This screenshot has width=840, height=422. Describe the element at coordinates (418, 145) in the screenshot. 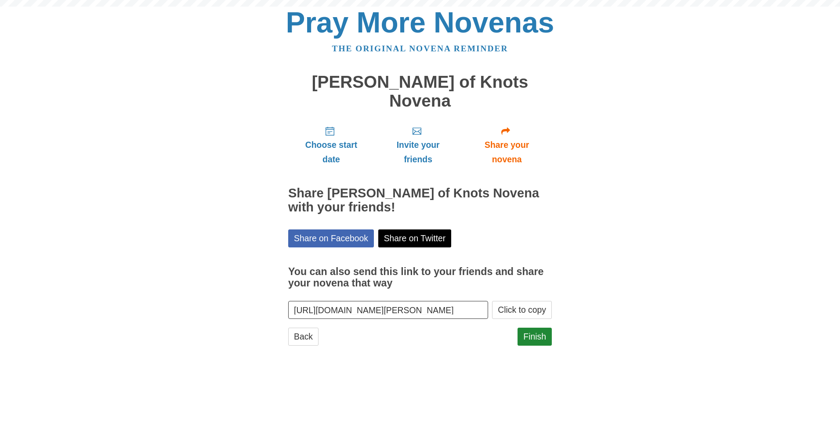

I see `a: Invite your friends` at that location.